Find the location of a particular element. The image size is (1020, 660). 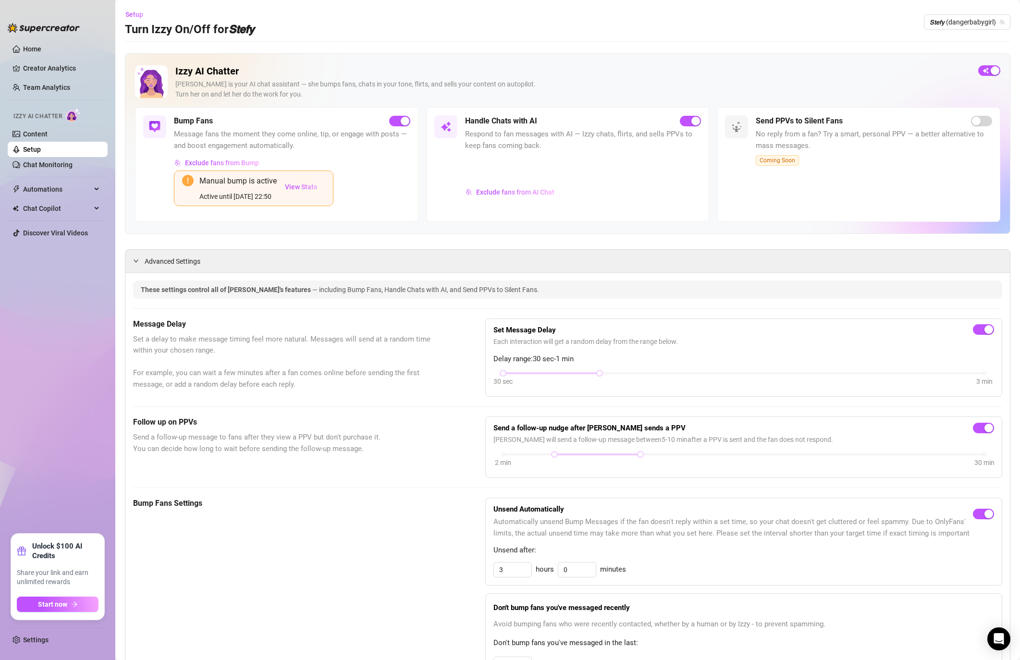

h3: Turn Izzy On/Off for 𝙎𝙩𝙚𝙛𝙮 is located at coordinates (189, 30).